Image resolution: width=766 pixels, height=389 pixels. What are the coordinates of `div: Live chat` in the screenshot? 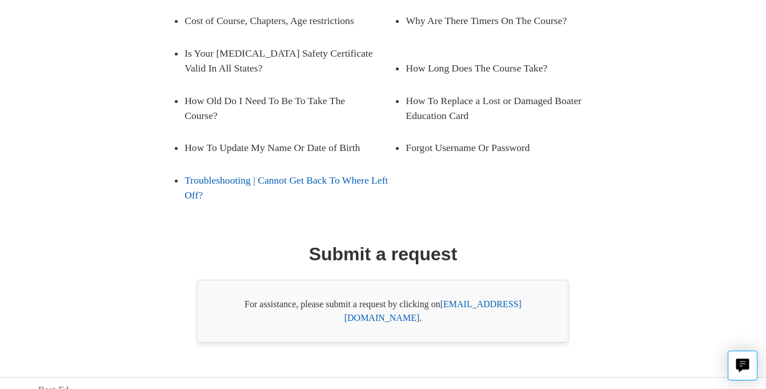 It's located at (743, 365).